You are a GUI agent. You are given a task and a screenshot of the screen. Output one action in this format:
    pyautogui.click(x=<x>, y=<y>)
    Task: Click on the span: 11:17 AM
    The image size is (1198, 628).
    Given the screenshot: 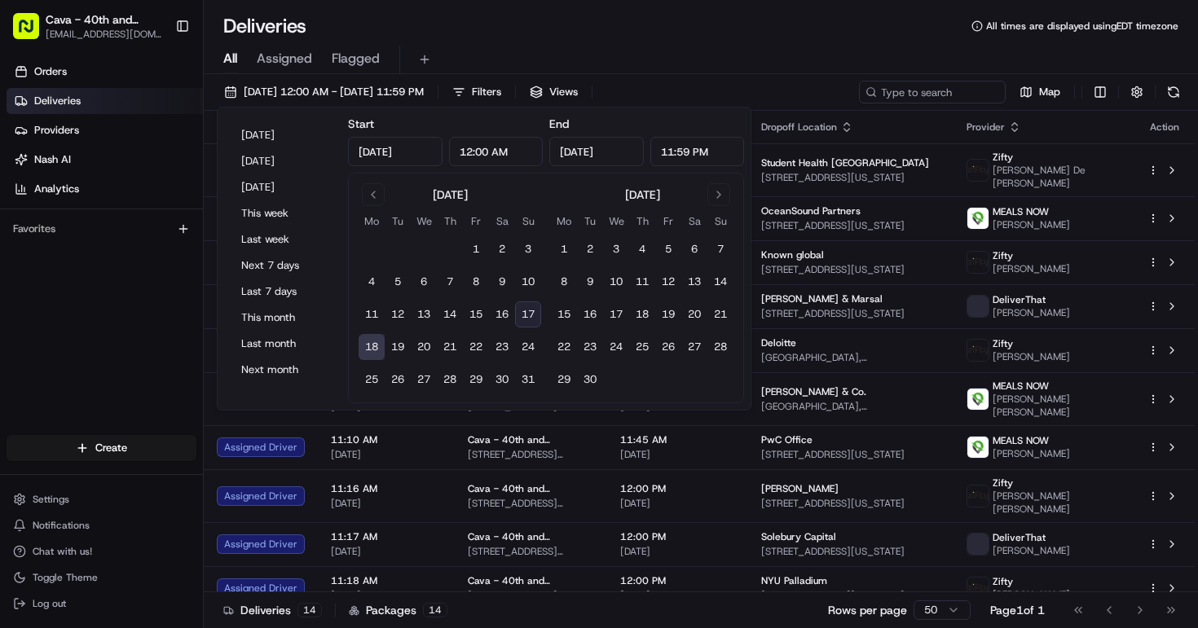 What is the action you would take?
    pyautogui.click(x=386, y=537)
    